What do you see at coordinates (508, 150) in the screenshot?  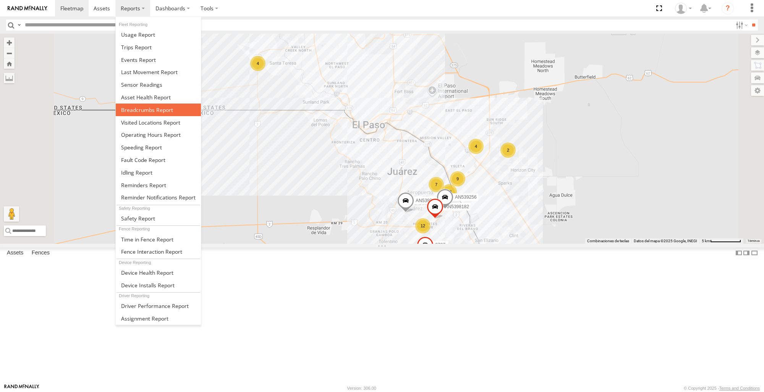 I see `div: 2` at bounding box center [508, 150].